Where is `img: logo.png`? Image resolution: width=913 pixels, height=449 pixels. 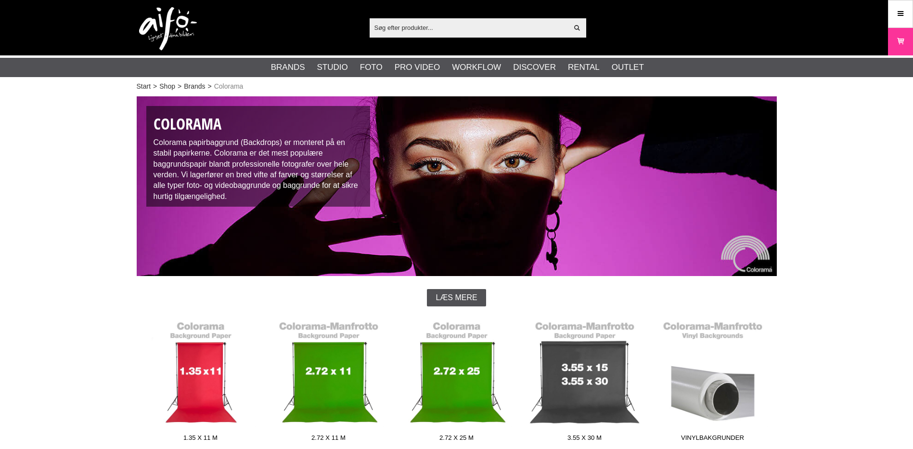
img: logo.png is located at coordinates (168, 29).